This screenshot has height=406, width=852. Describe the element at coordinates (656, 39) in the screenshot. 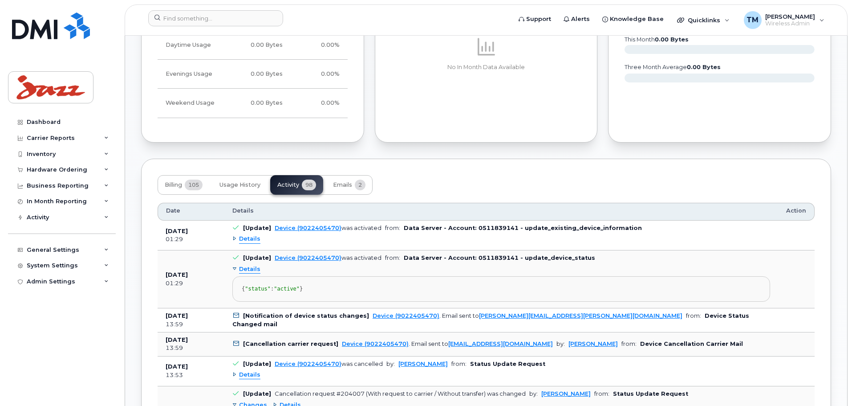

I see `text: this month` at that location.